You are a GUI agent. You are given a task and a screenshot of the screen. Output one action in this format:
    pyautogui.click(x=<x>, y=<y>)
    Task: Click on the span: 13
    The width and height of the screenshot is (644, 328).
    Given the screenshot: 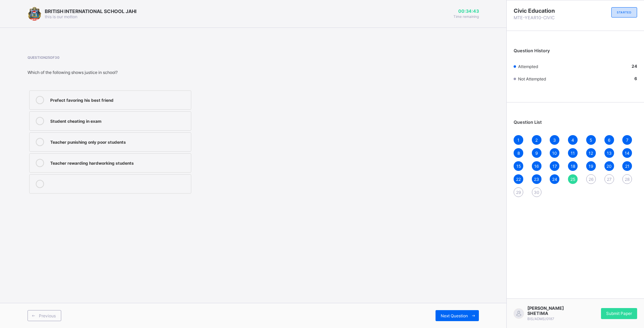 What is the action you would take?
    pyautogui.click(x=609, y=153)
    